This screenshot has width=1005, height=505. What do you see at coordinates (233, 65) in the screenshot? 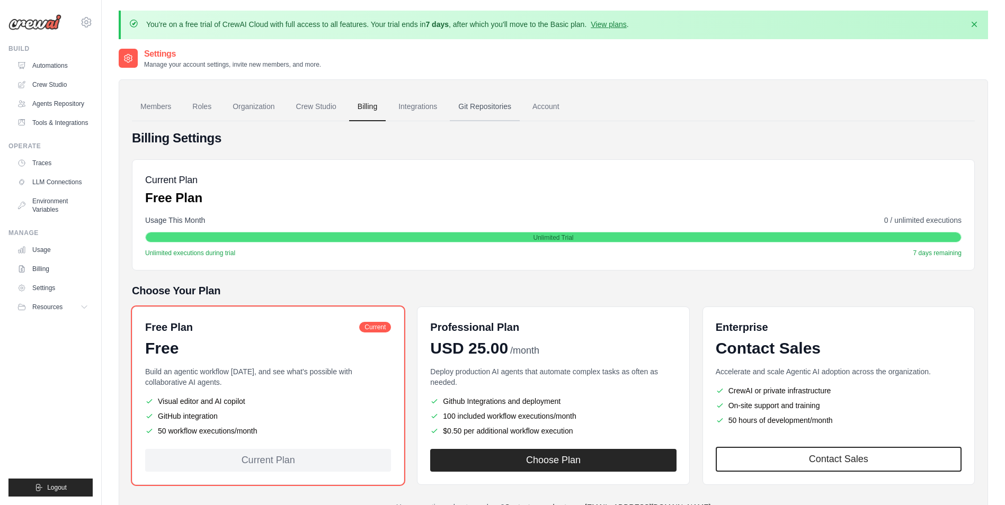
I see `p: Manage your account settings, invite new members, and more.` at bounding box center [233, 65].